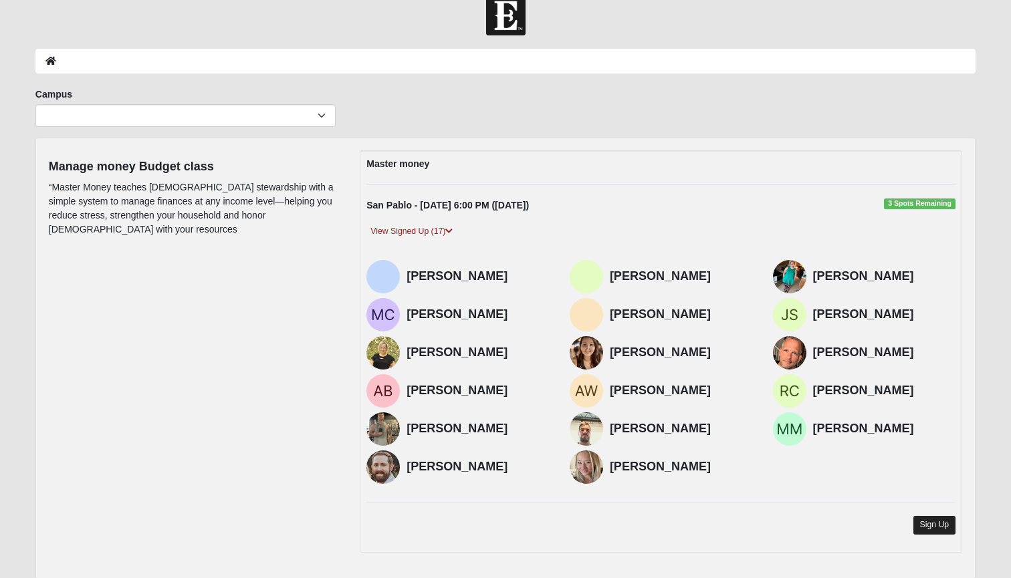 The image size is (1011, 578). What do you see at coordinates (383, 277) in the screenshot?
I see `img: Tina Acquaviva` at bounding box center [383, 277].